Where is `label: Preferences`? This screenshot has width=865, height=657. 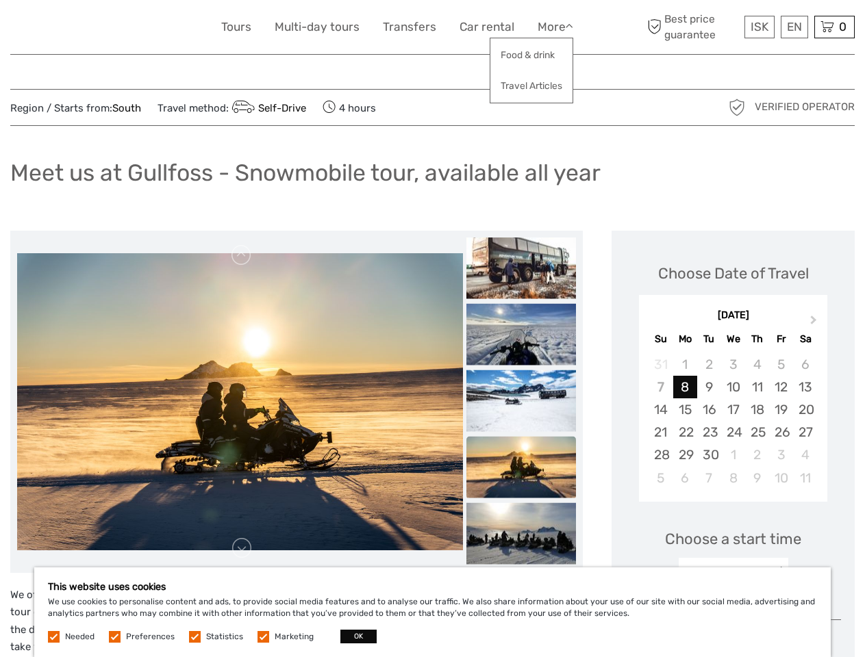 label: Preferences is located at coordinates (150, 637).